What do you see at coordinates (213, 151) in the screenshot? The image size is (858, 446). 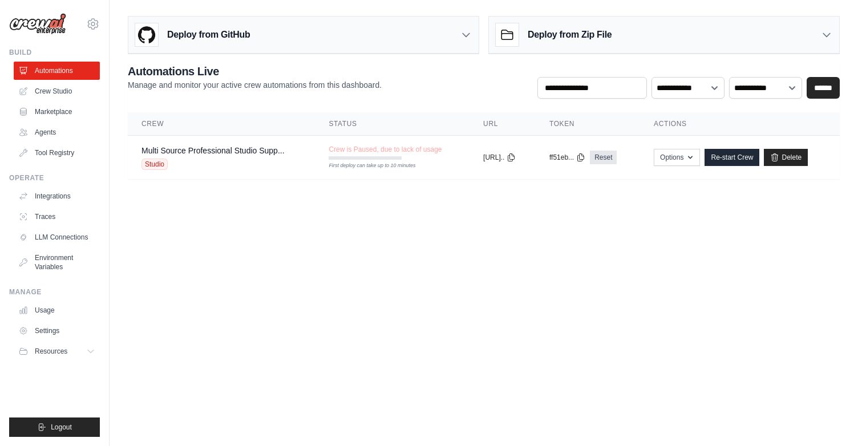 I see `a: Multi Source Professional Studio Supp...` at bounding box center [213, 151].